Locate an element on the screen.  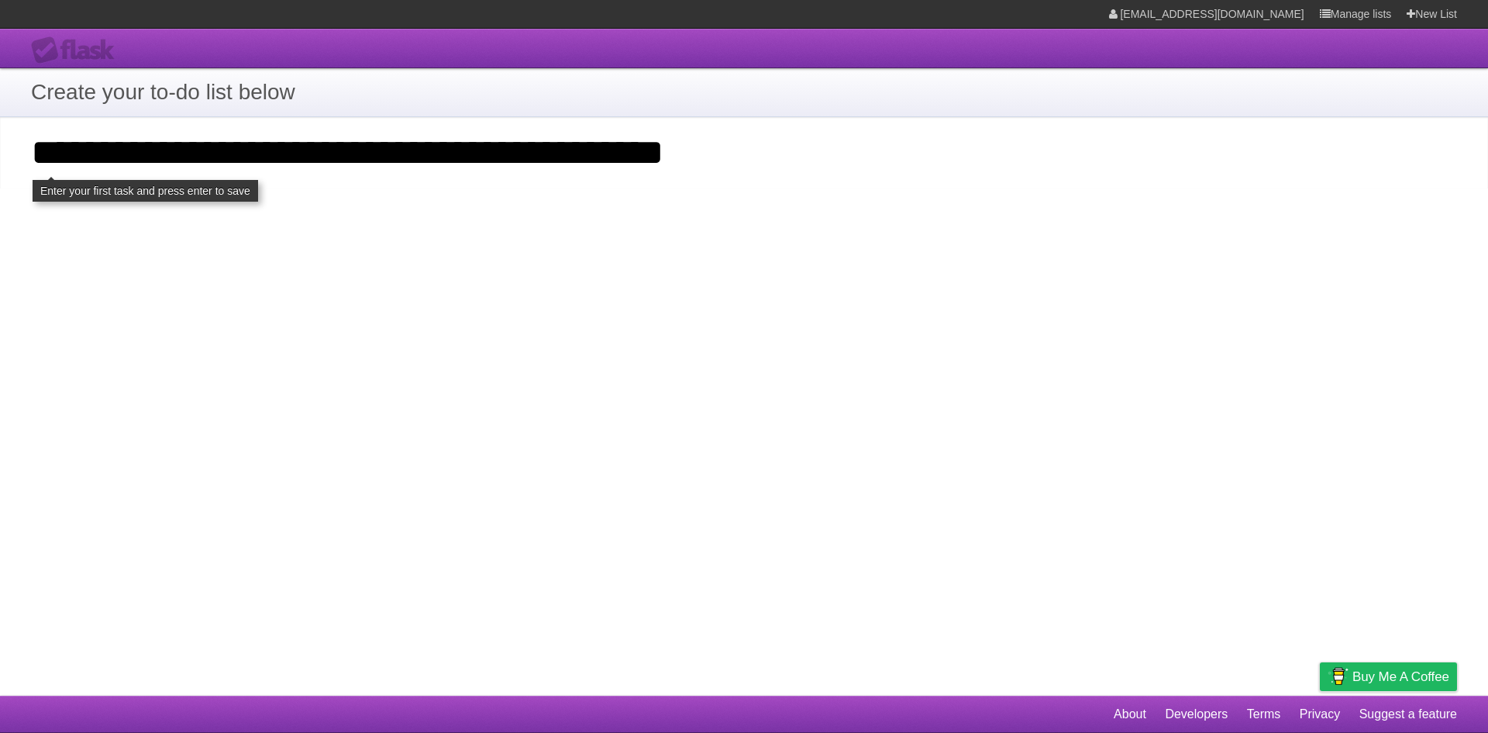
a: Privacy is located at coordinates (1320, 714).